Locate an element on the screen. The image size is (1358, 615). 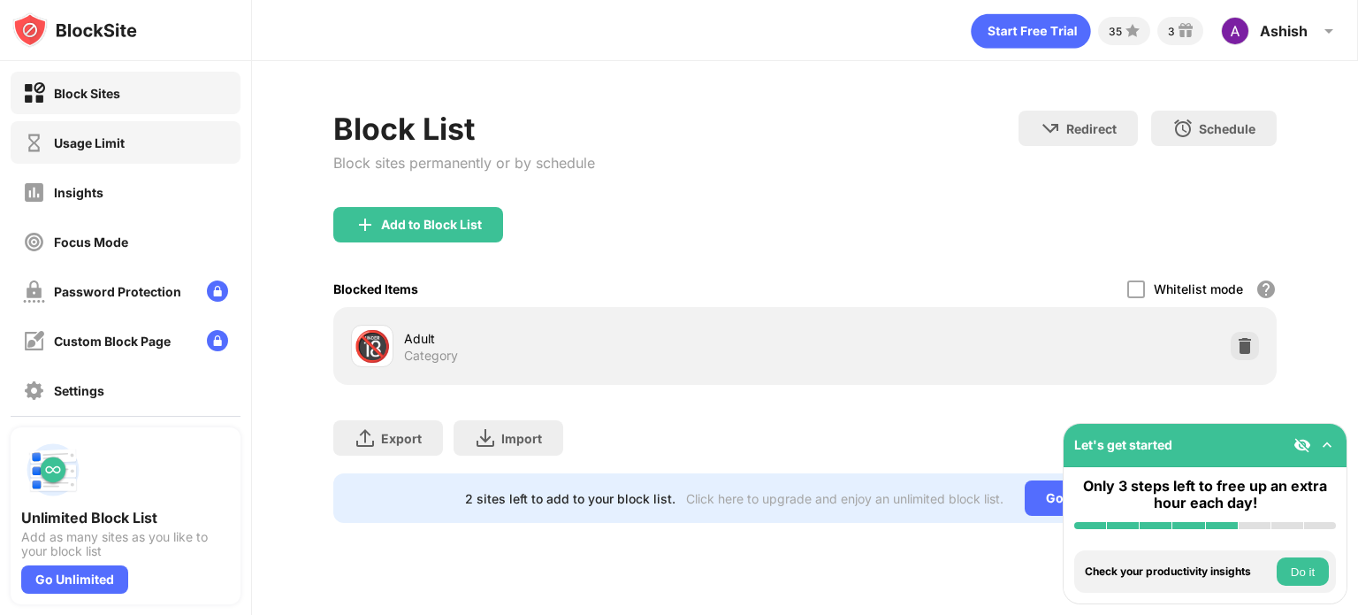
div: Custom Block Page is located at coordinates (112, 340).